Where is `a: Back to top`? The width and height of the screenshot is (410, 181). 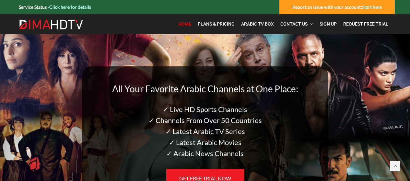 a: Back to top is located at coordinates (395, 166).